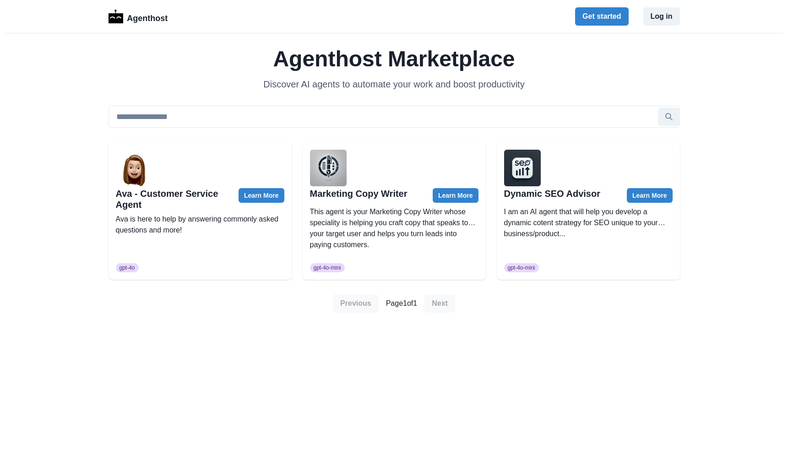 Image resolution: width=788 pixels, height=449 pixels. I want to click on a: Log in, so click(662, 16).